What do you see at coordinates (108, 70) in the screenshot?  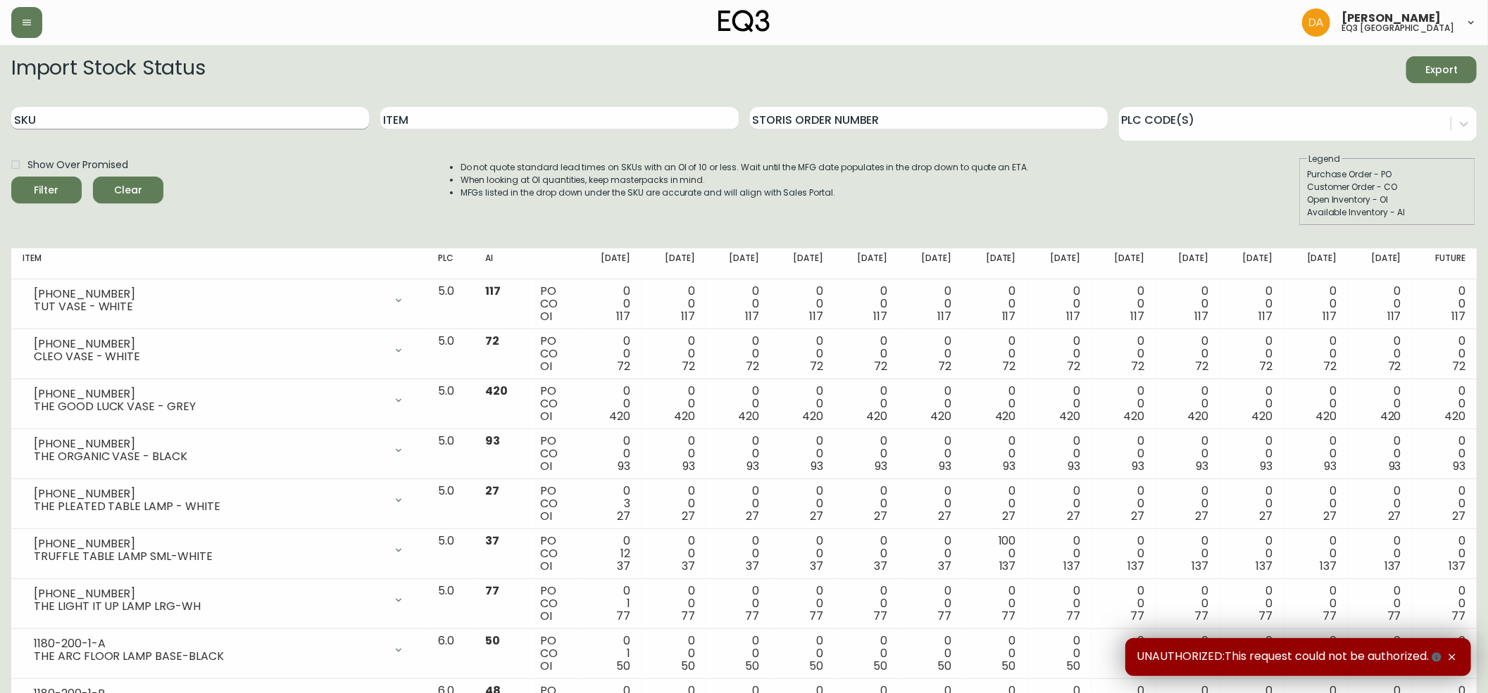 I see `h2: Import Stock Status` at bounding box center [108, 70].